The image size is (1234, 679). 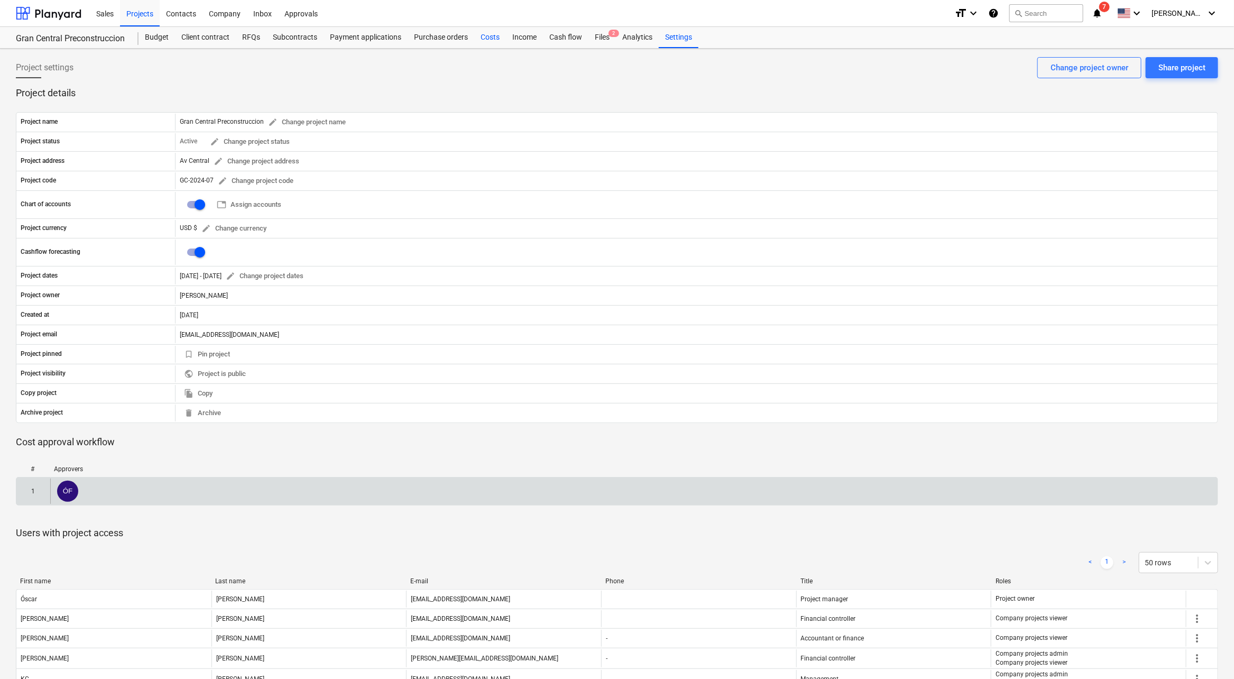 What do you see at coordinates (198, 393) in the screenshot?
I see `span: Copy` at bounding box center [198, 393].